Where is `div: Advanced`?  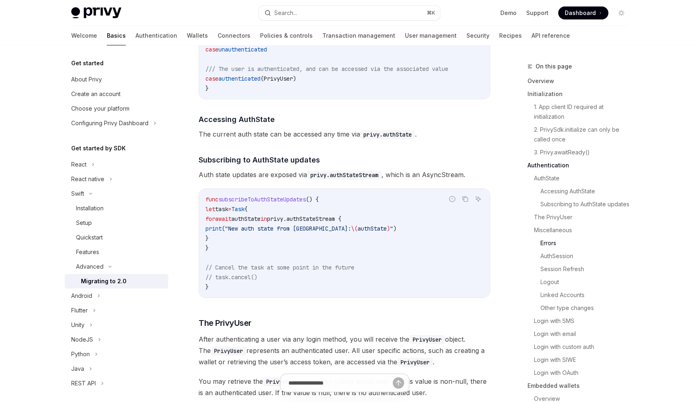 div: Advanced is located at coordinates (90, 266).